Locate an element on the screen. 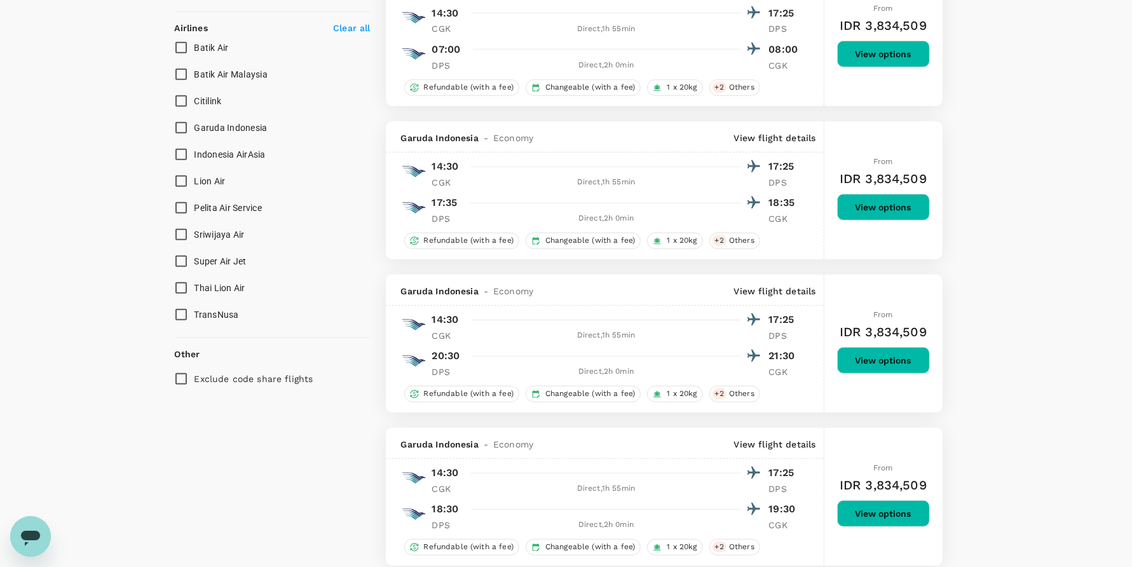 The image size is (1132, 567). p: 18:35 is located at coordinates (785, 203).